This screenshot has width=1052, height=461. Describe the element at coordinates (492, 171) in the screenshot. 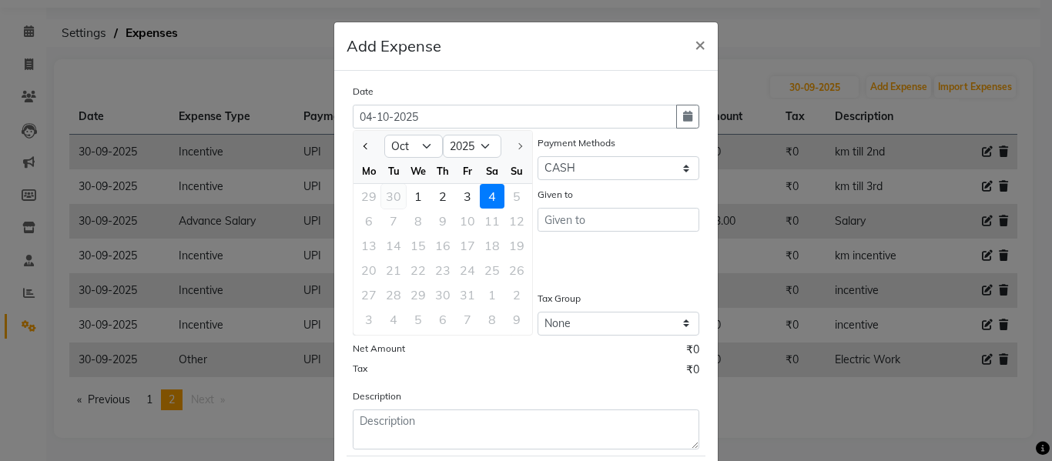

I see `div: Sa` at that location.